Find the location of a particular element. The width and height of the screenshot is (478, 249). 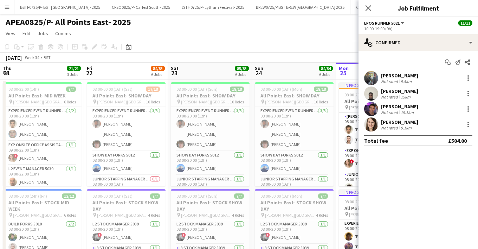

a: Comms is located at coordinates (63, 33).